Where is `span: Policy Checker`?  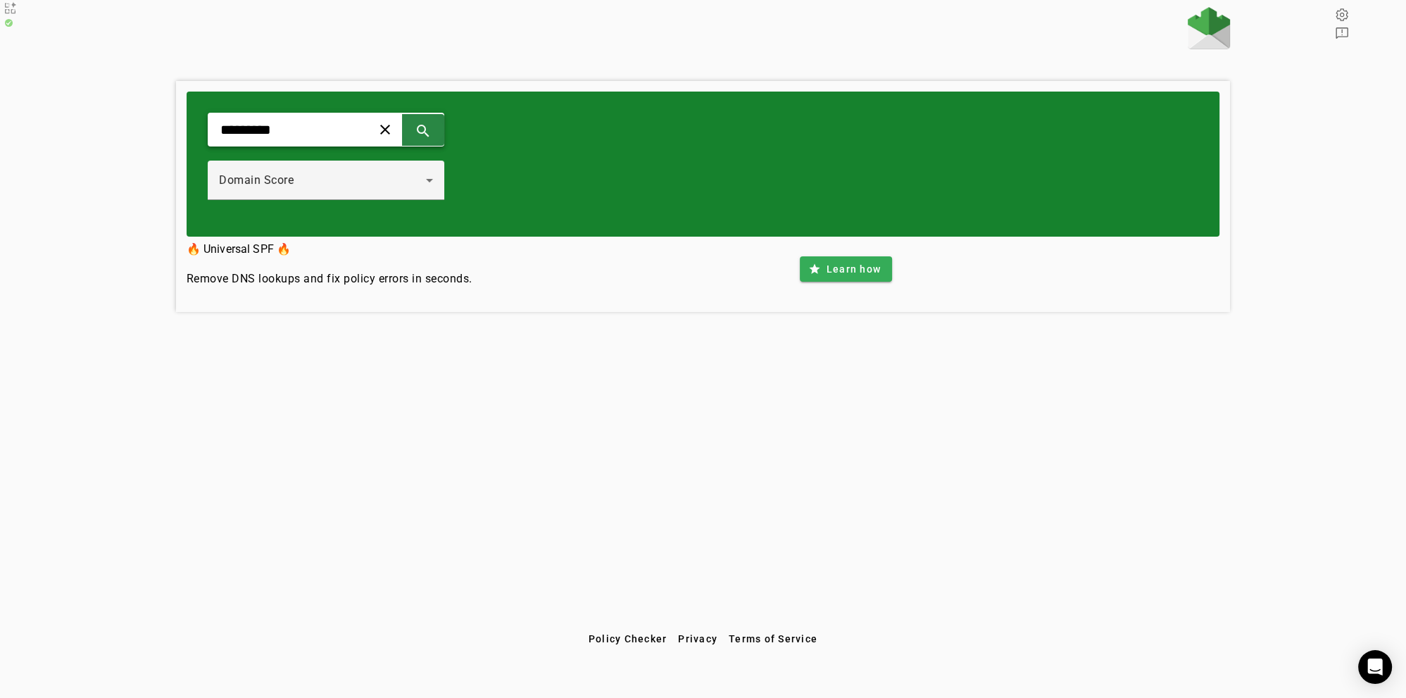 span: Policy Checker is located at coordinates (628, 638).